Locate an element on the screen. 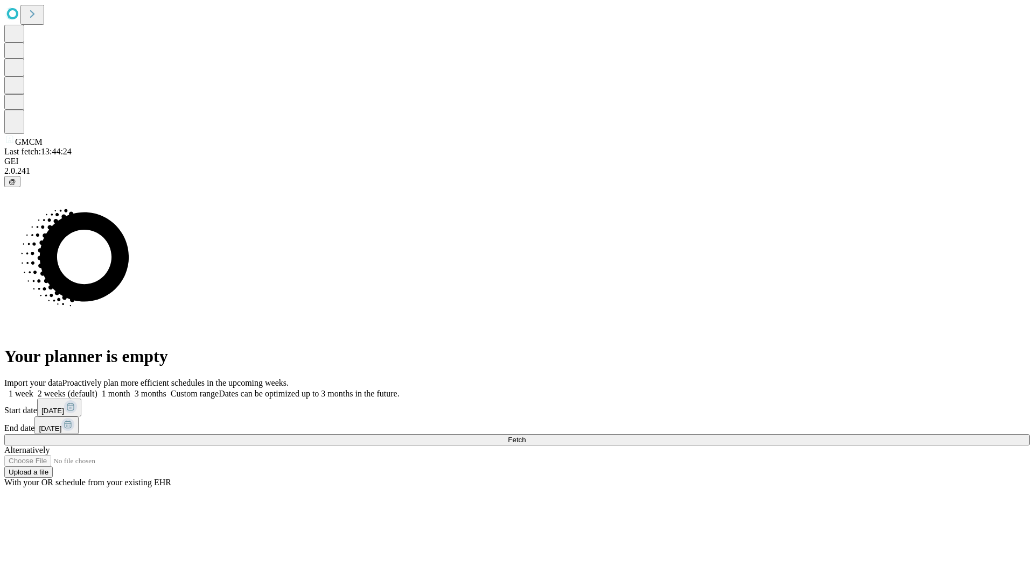  span: 3 months is located at coordinates (150, 394).